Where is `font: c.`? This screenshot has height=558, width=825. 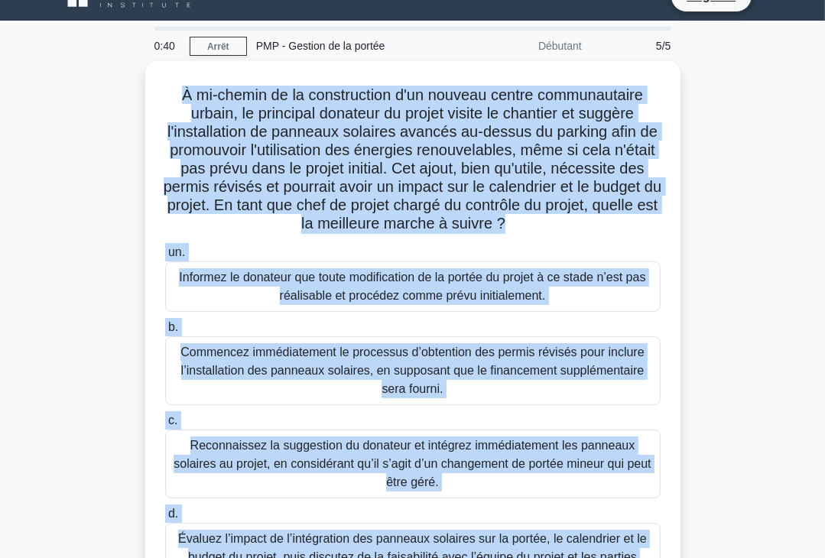
font: c. is located at coordinates (173, 420).